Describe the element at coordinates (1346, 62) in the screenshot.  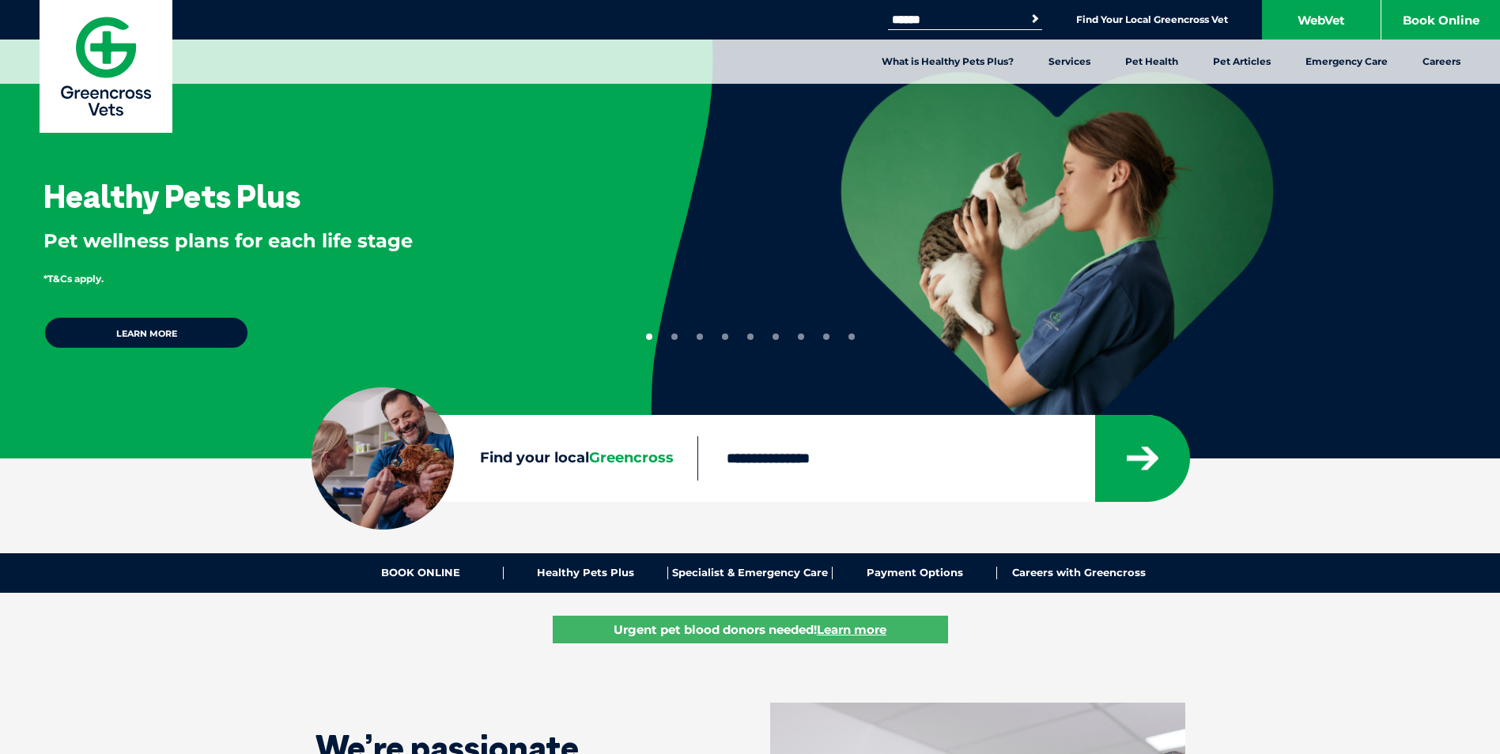
I see `a: Emergency Care` at that location.